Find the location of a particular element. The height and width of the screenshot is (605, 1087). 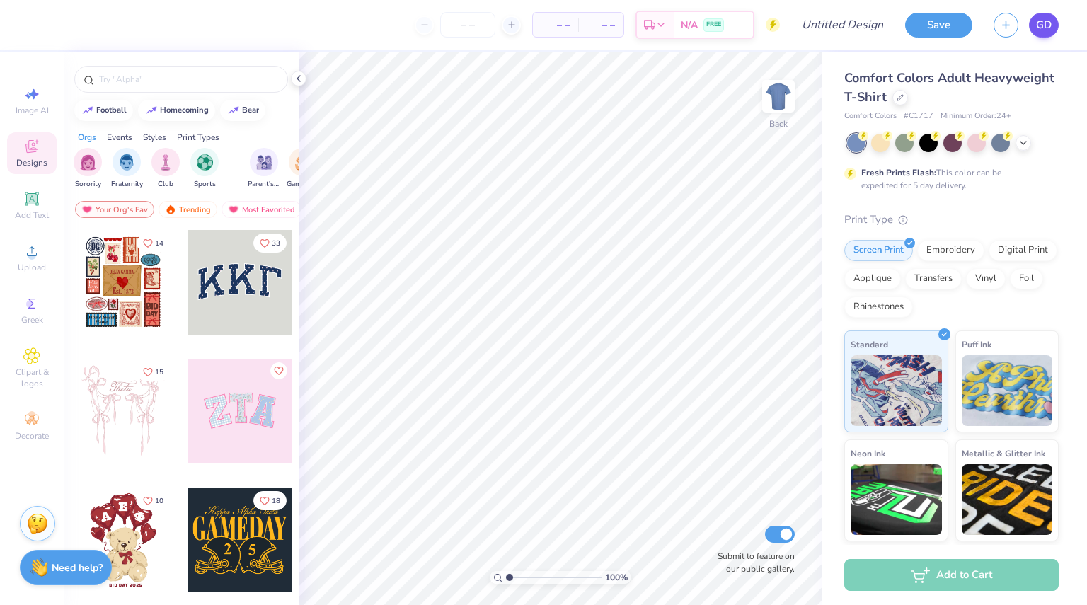

div: bear is located at coordinates (250, 110).